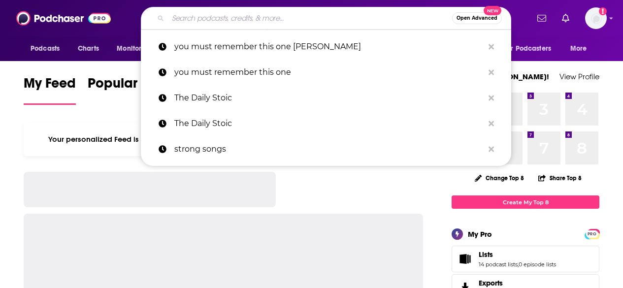 The width and height of the screenshot is (623, 288). What do you see at coordinates (492, 10) in the screenshot?
I see `span: New` at bounding box center [492, 10].